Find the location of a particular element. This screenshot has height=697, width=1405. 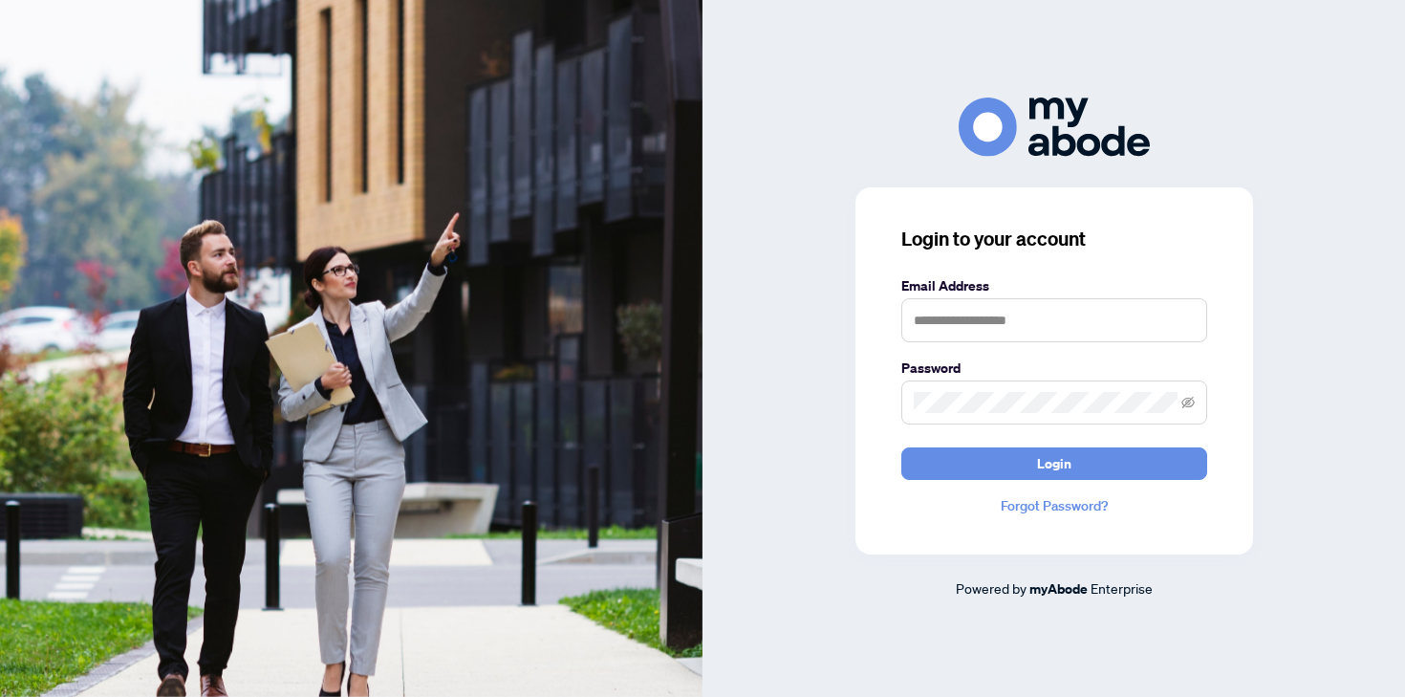

label: Password is located at coordinates (1054, 368).